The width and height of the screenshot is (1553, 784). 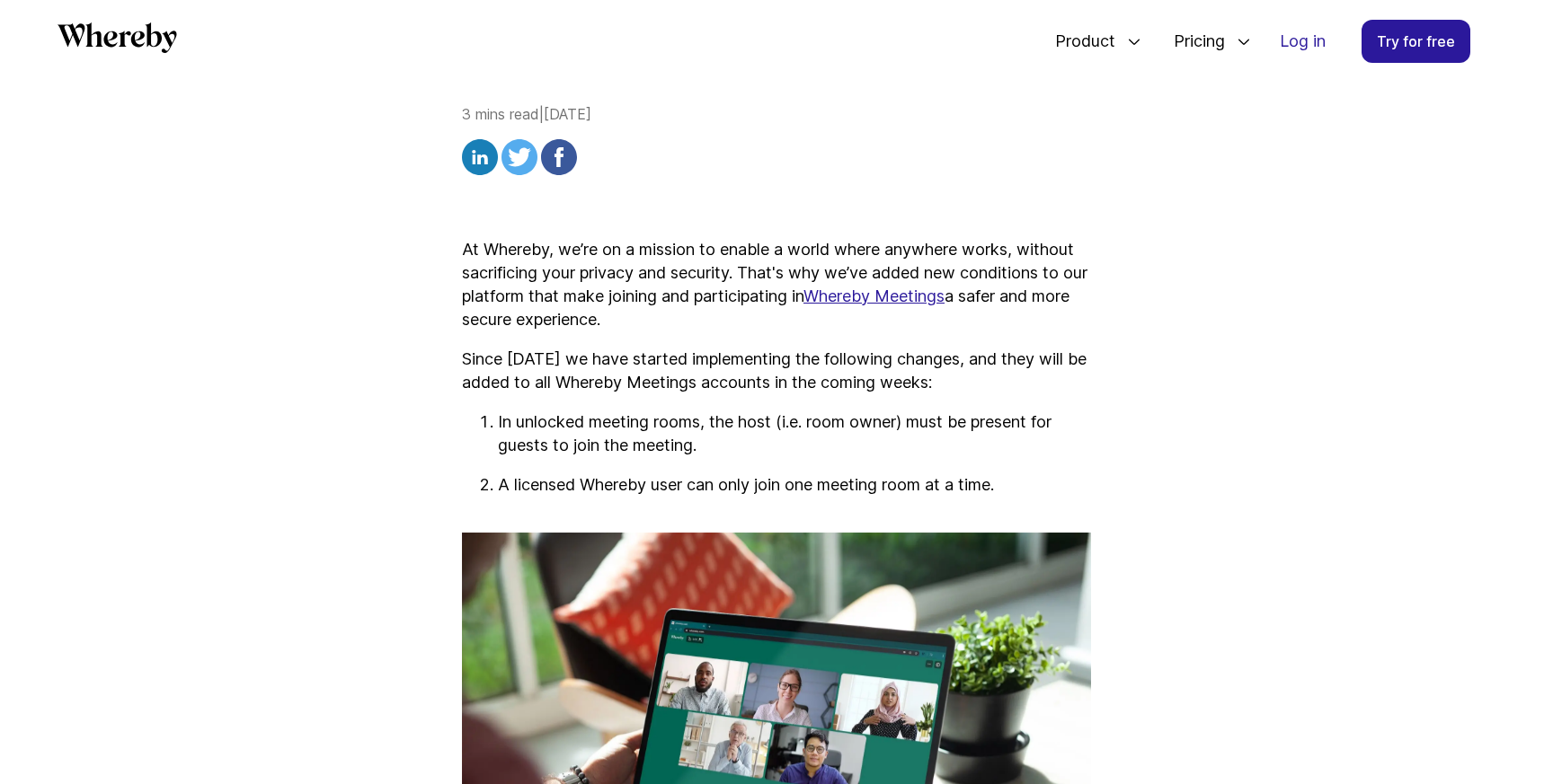 What do you see at coordinates (1302, 41) in the screenshot?
I see `a: Log in` at bounding box center [1302, 41].